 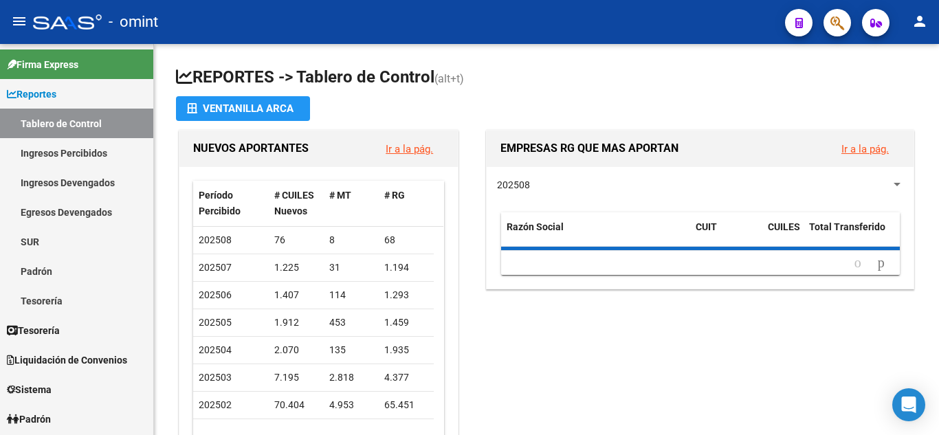 What do you see at coordinates (33, 331) in the screenshot?
I see `span: Tesorería` at bounding box center [33, 331].